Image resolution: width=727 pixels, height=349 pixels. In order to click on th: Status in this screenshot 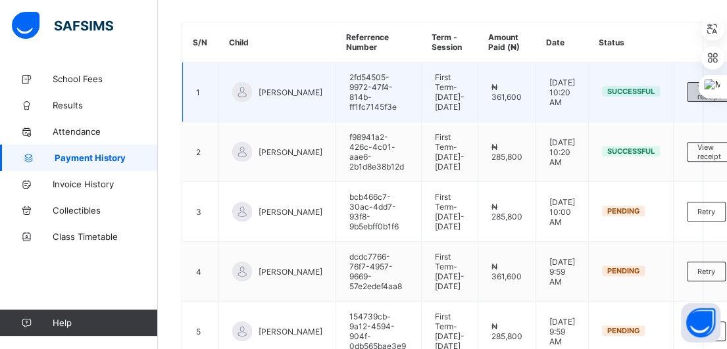, I will do `click(631, 42)`.